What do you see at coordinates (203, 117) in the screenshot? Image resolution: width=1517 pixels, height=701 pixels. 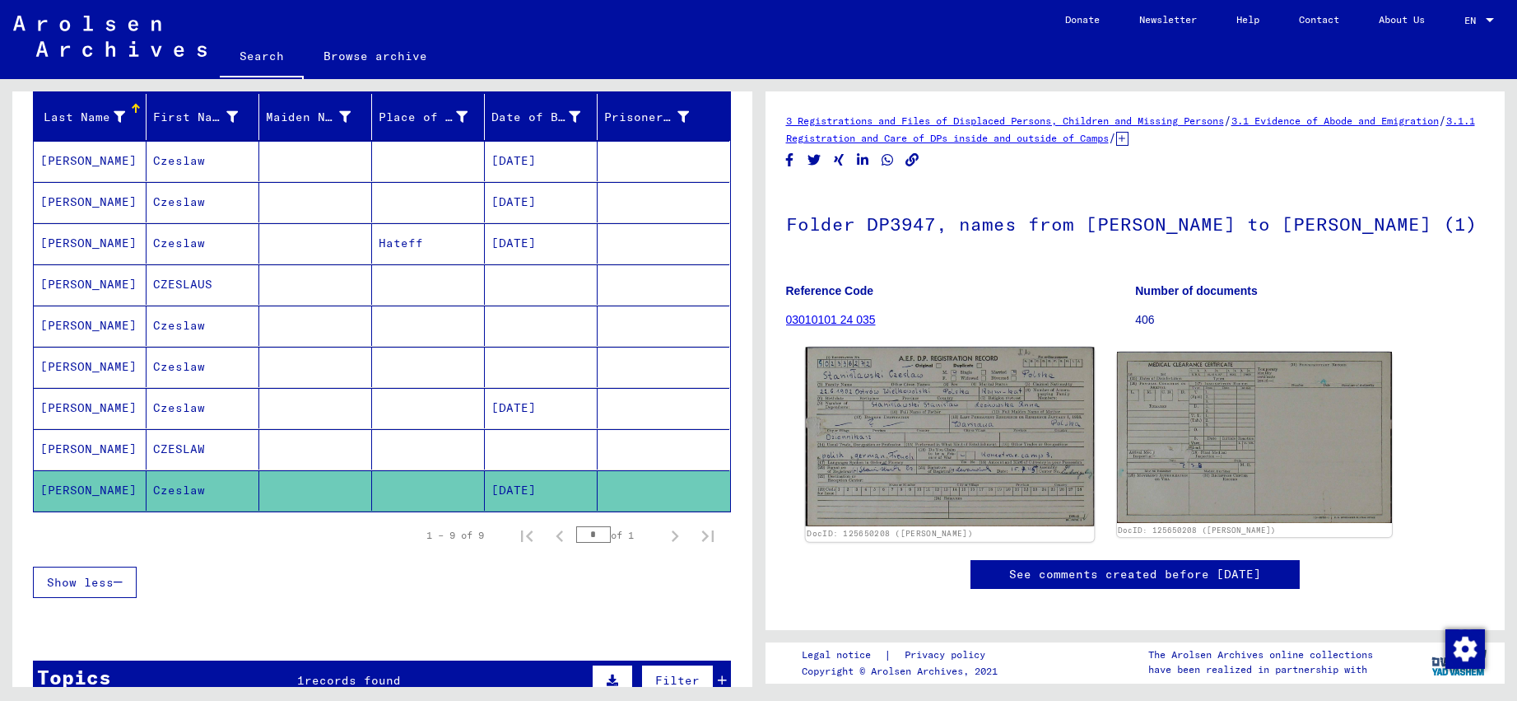 I see `mat-header-cell: First Name` at bounding box center [203, 117].